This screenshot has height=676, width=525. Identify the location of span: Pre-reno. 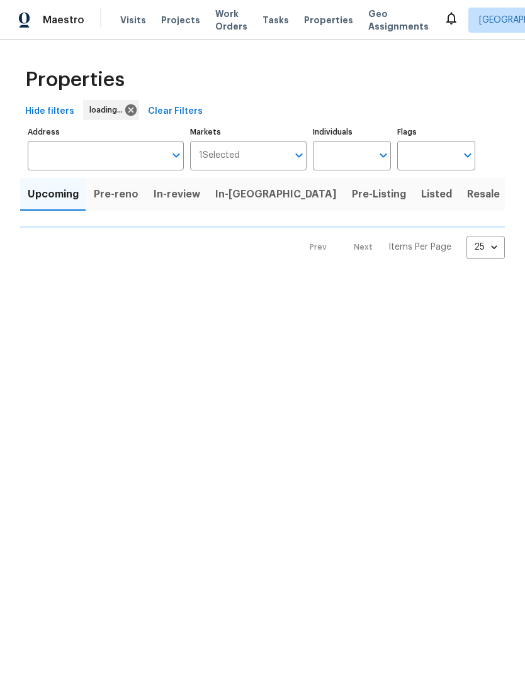
(116, 194).